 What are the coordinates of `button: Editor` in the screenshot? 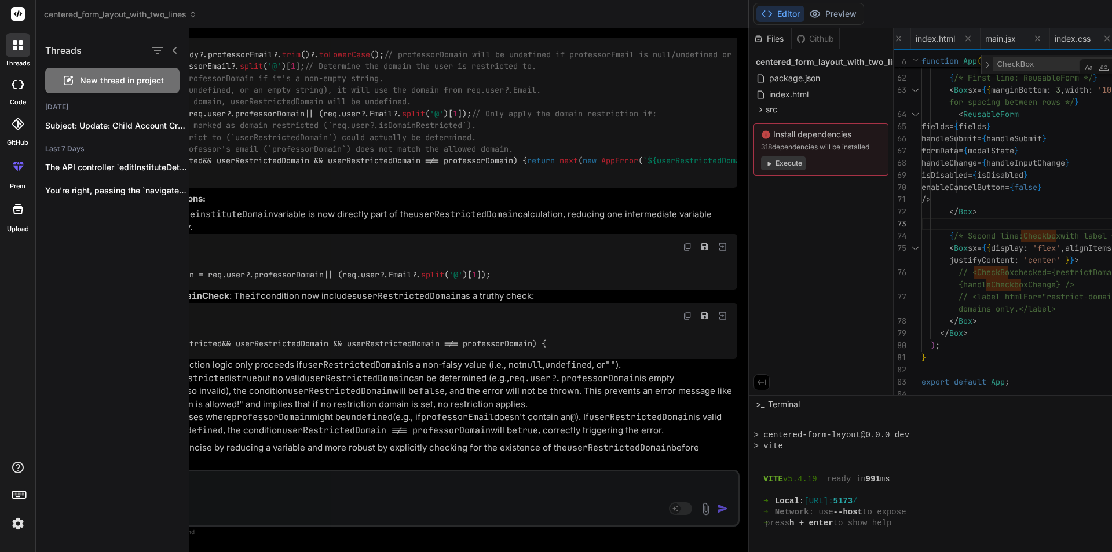 It's located at (780, 14).